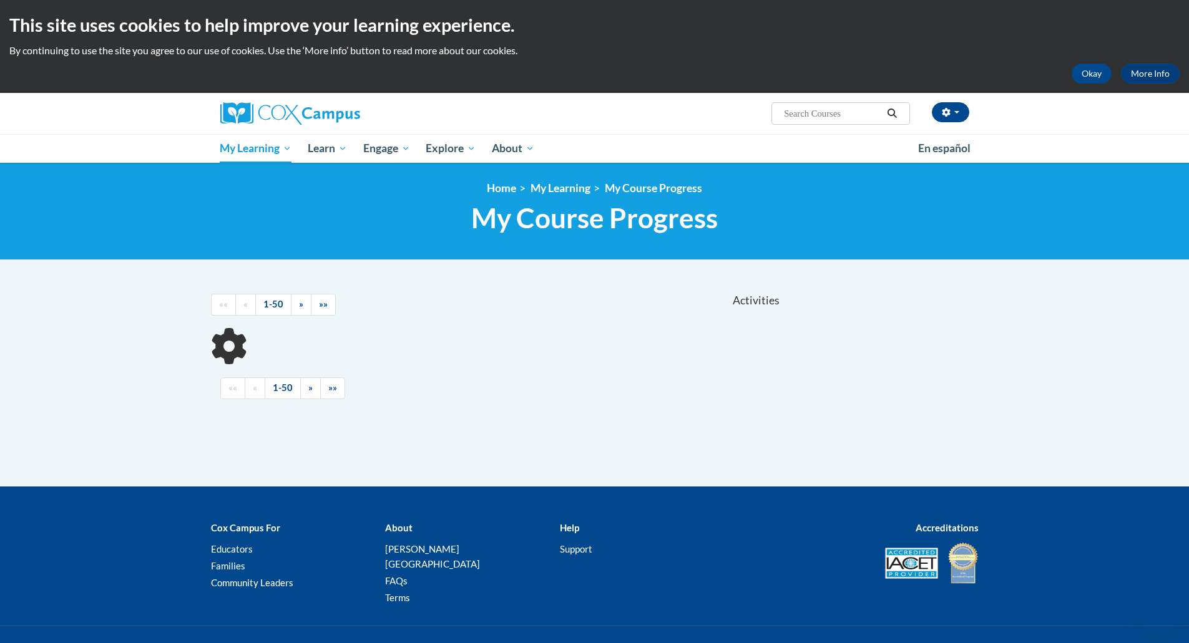 This screenshot has width=1189, height=643. What do you see at coordinates (911, 563) in the screenshot?
I see `img: Accredited IACET® Provider` at bounding box center [911, 563].